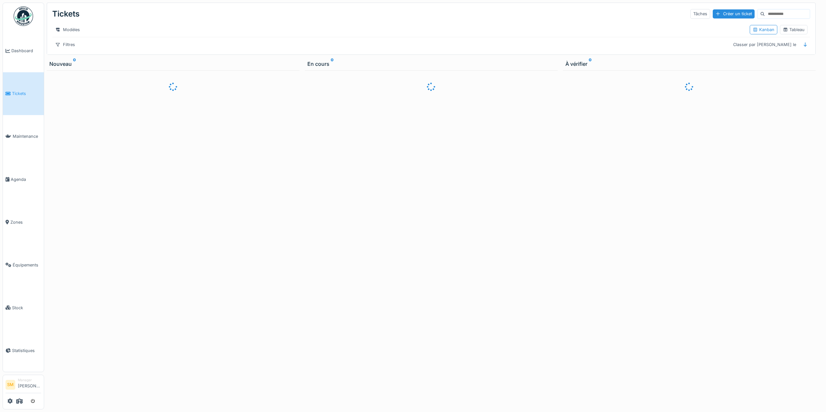  Describe the element at coordinates (23, 94) in the screenshot. I see `a: Tickets` at that location.